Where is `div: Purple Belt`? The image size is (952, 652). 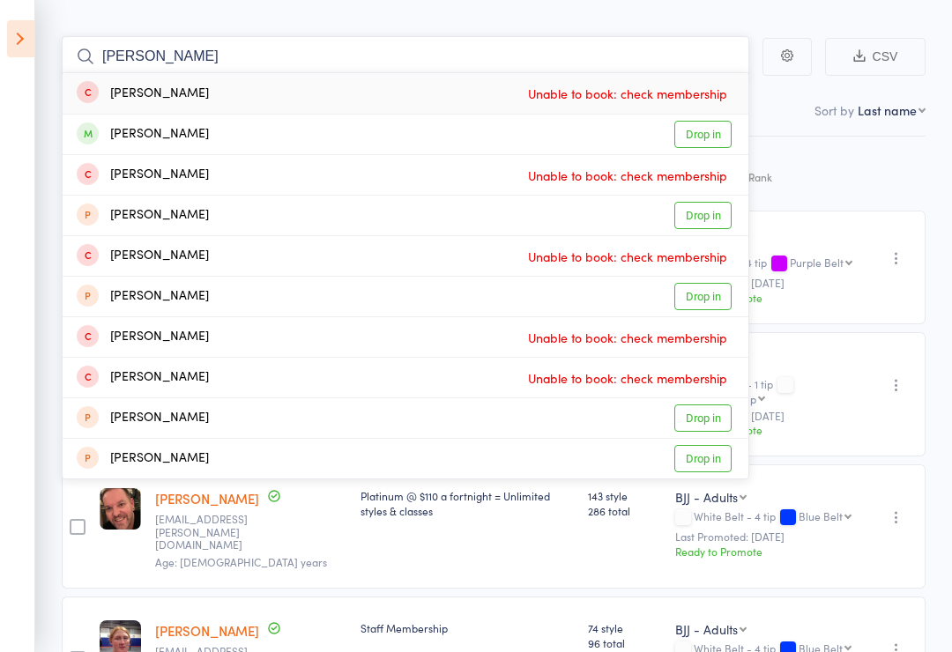 div: Purple Belt is located at coordinates (816, 262).